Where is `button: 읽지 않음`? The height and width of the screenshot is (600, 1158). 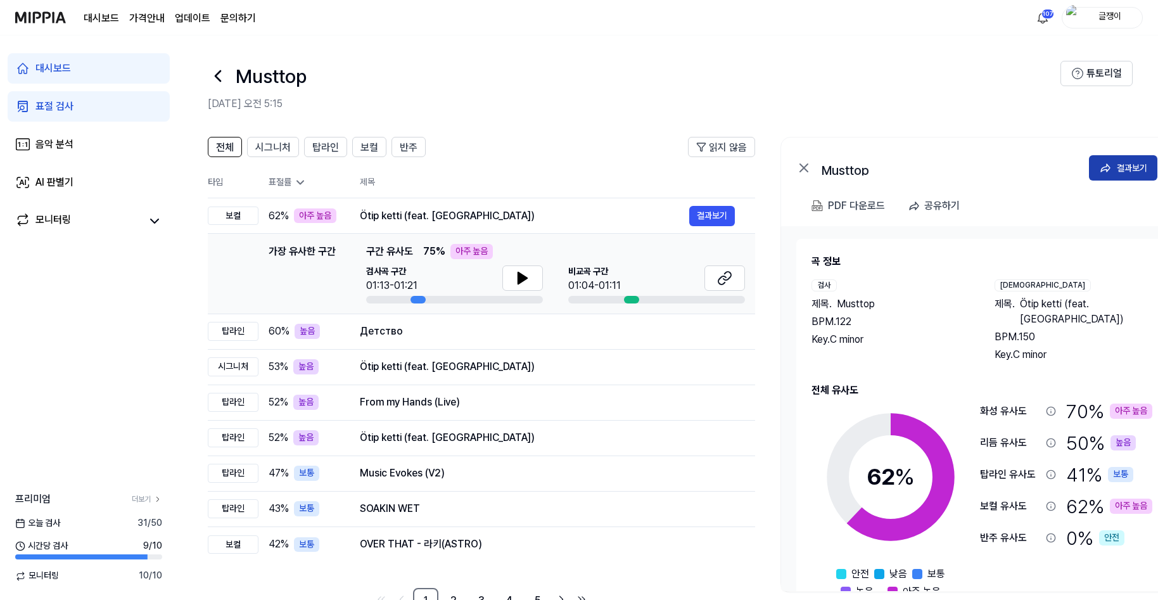
button: 읽지 않음 is located at coordinates (722, 147).